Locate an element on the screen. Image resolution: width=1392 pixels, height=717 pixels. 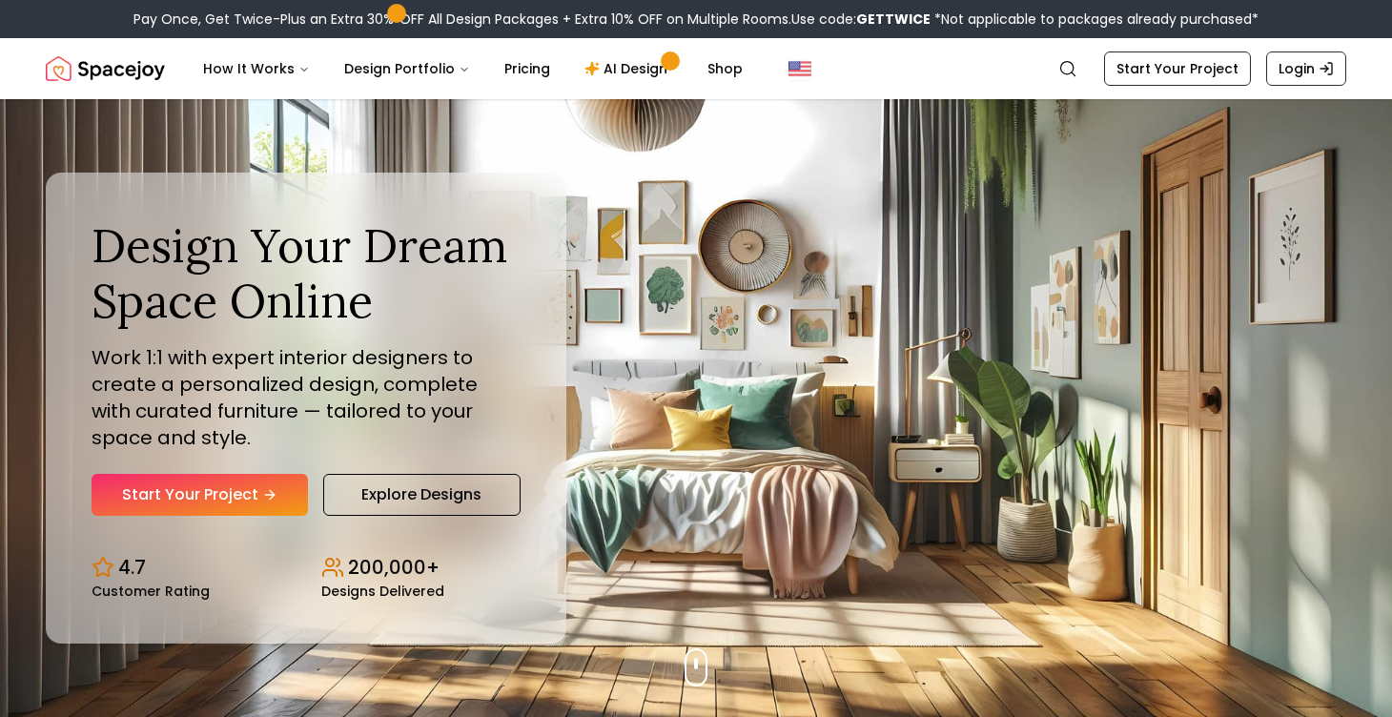
a: Explore Designs is located at coordinates (421, 495).